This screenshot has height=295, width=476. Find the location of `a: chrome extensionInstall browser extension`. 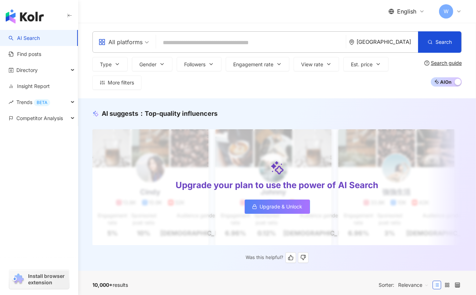

a: chrome extensionInstall browser extension is located at coordinates (39, 279).